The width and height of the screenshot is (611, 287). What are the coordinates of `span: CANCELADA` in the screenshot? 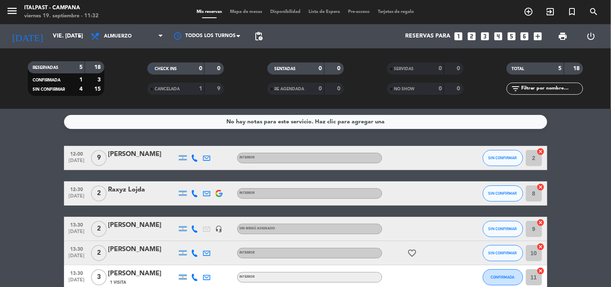 It's located at (167, 89).